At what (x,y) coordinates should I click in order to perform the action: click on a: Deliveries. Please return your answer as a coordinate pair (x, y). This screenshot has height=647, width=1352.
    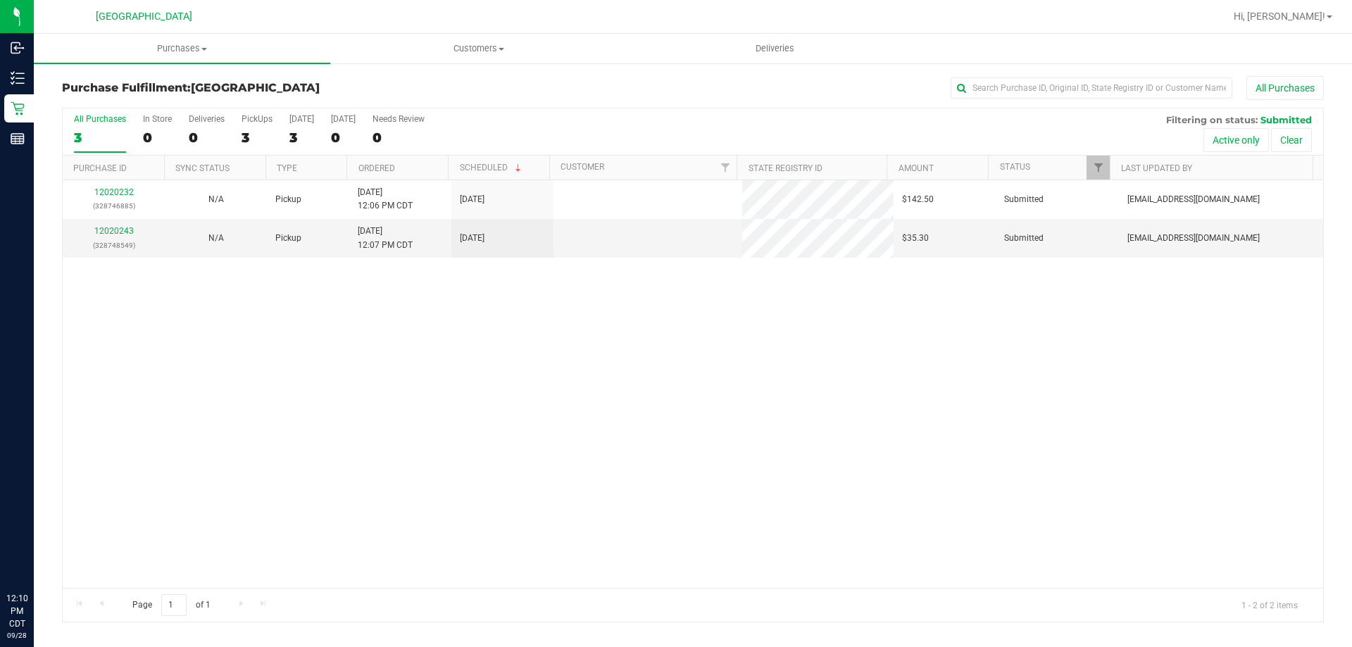
    Looking at the image, I should click on (775, 49).